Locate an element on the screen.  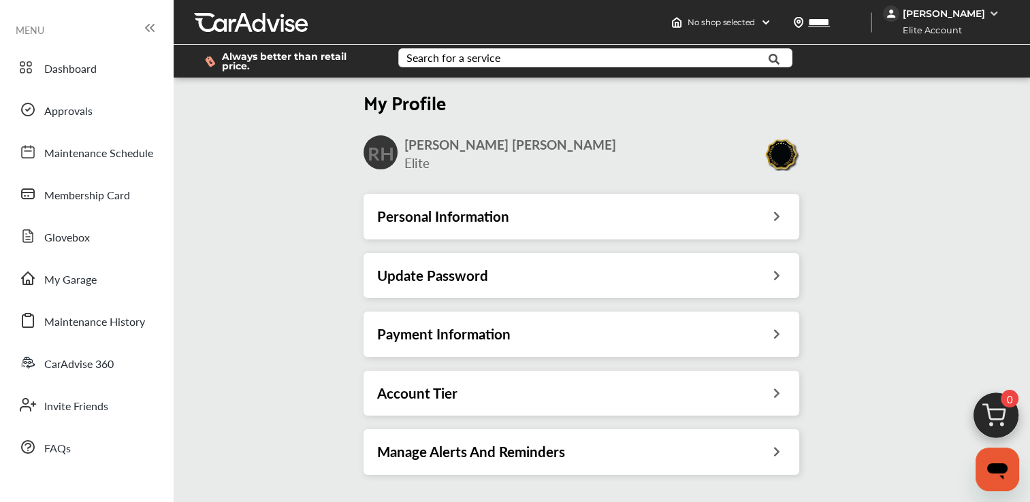
span: Maintenance History is located at coordinates (95, 323).